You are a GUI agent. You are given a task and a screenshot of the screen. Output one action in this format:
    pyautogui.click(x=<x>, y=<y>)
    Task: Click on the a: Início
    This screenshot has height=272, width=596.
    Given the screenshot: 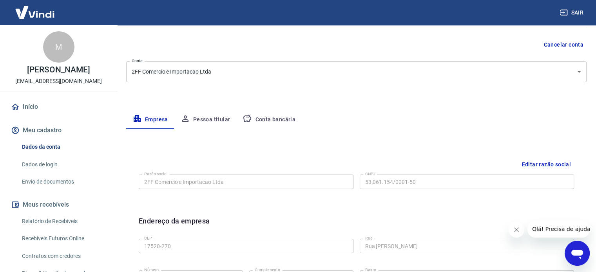 What is the action you would take?
    pyautogui.click(x=58, y=107)
    